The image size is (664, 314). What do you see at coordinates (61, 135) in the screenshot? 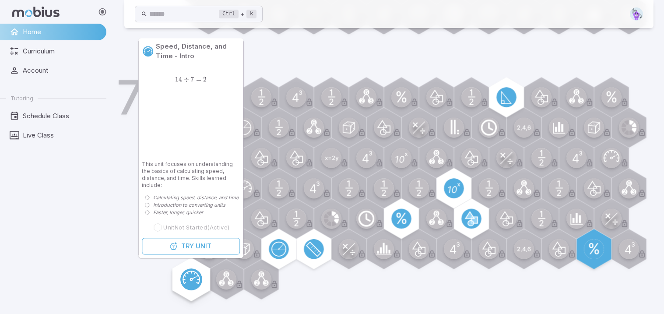
I see `span: Live Class` at bounding box center [61, 135].